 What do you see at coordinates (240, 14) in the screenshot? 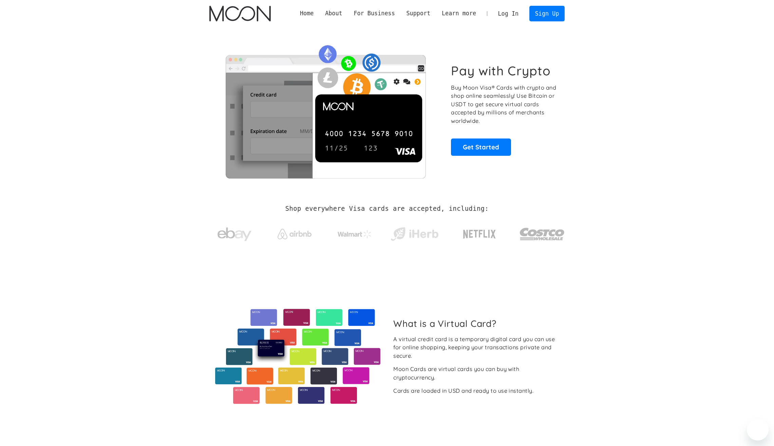
I see `a: home` at bounding box center [240, 14].